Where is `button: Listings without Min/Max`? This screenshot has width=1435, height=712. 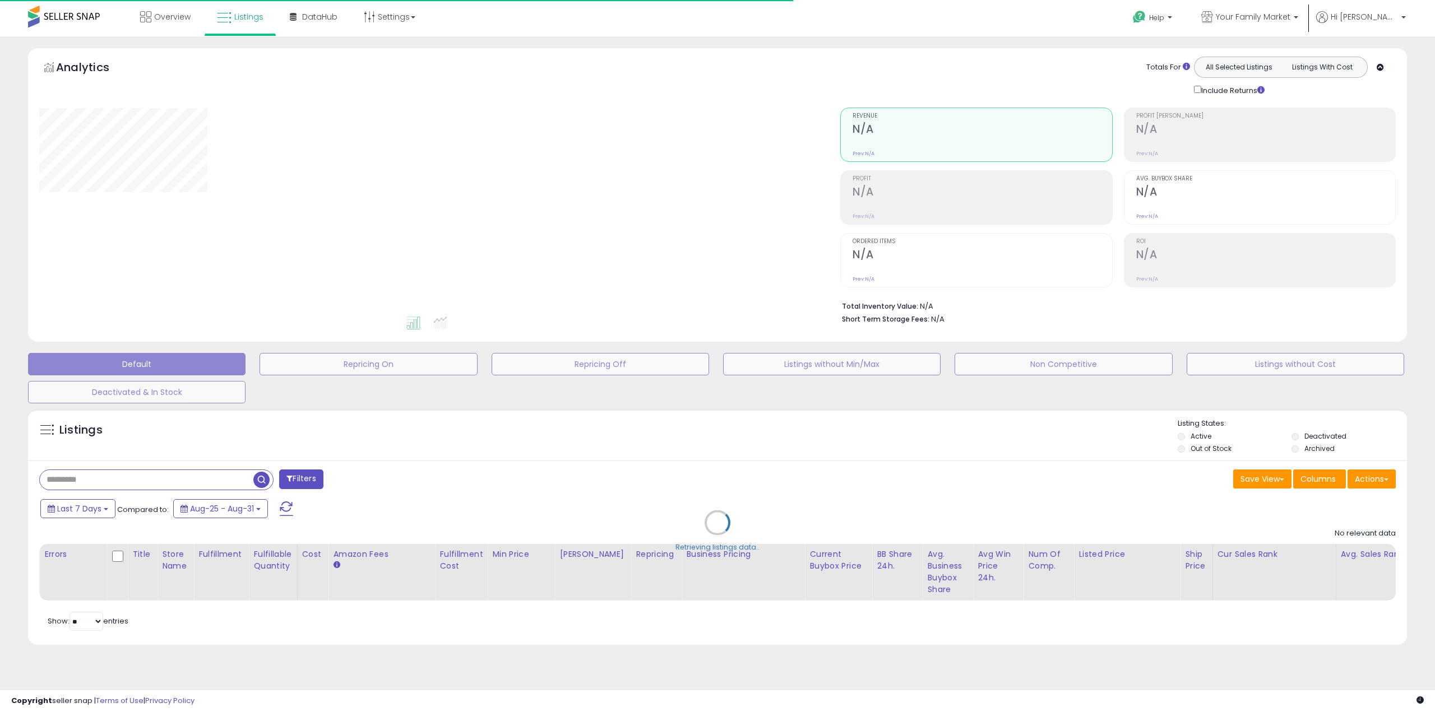 button: Listings without Min/Max is located at coordinates (832, 364).